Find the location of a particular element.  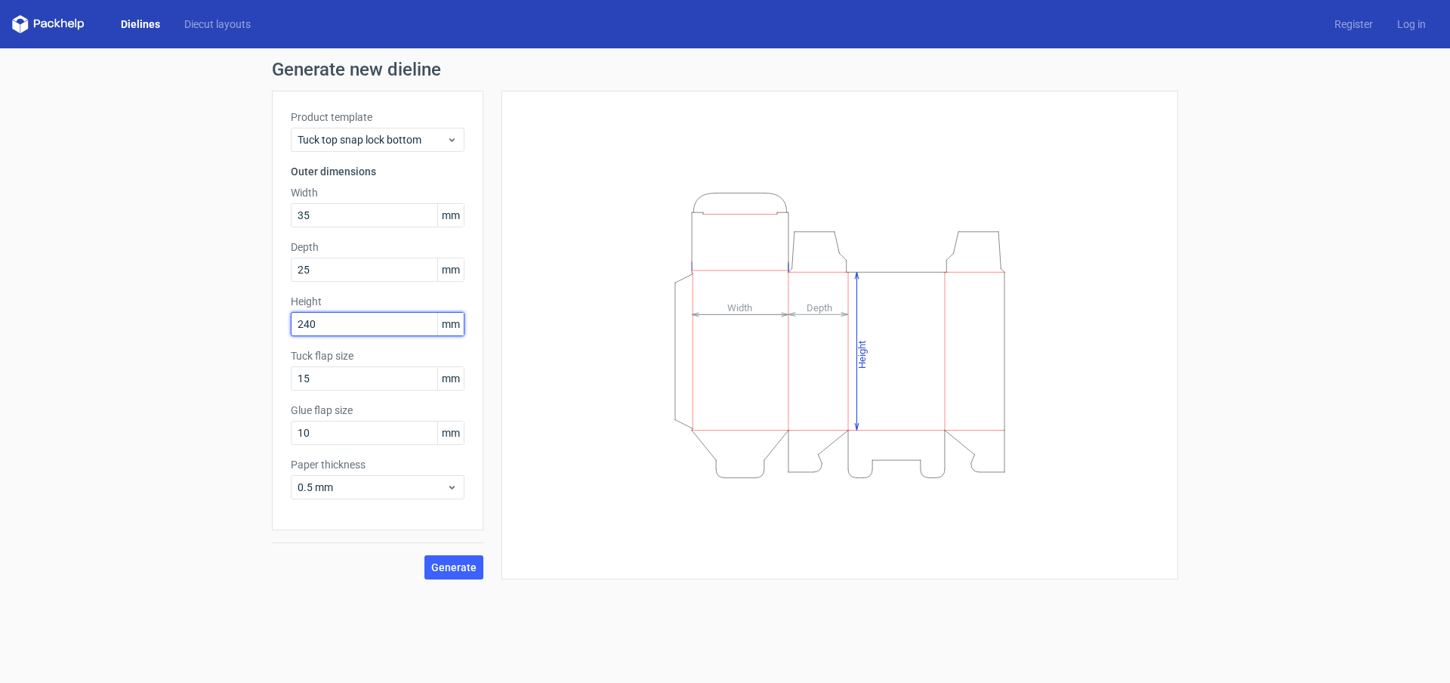

label: Product template is located at coordinates (378, 117).